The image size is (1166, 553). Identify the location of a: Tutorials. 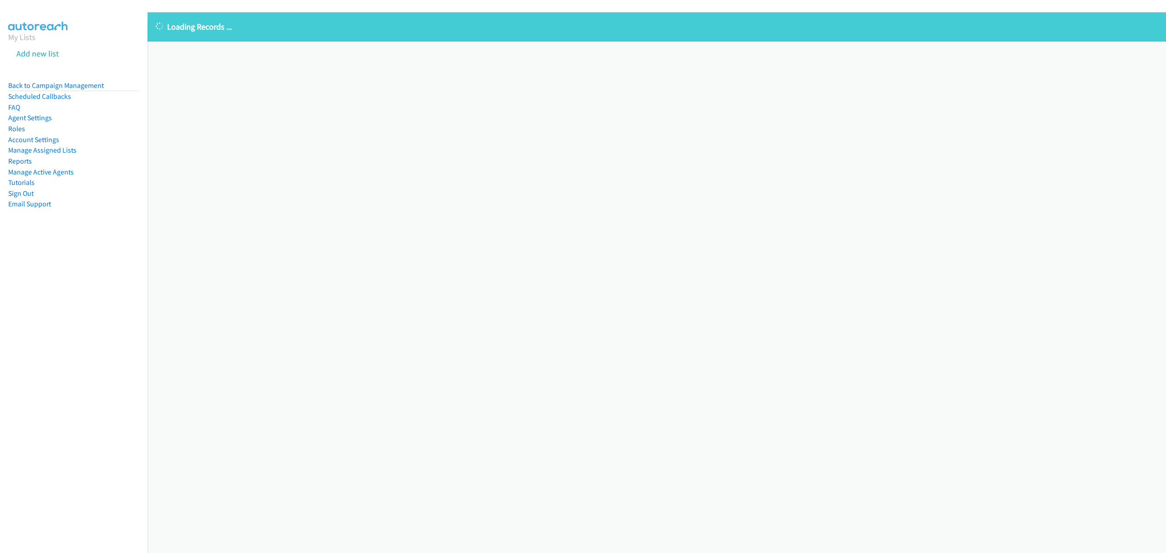
(21, 182).